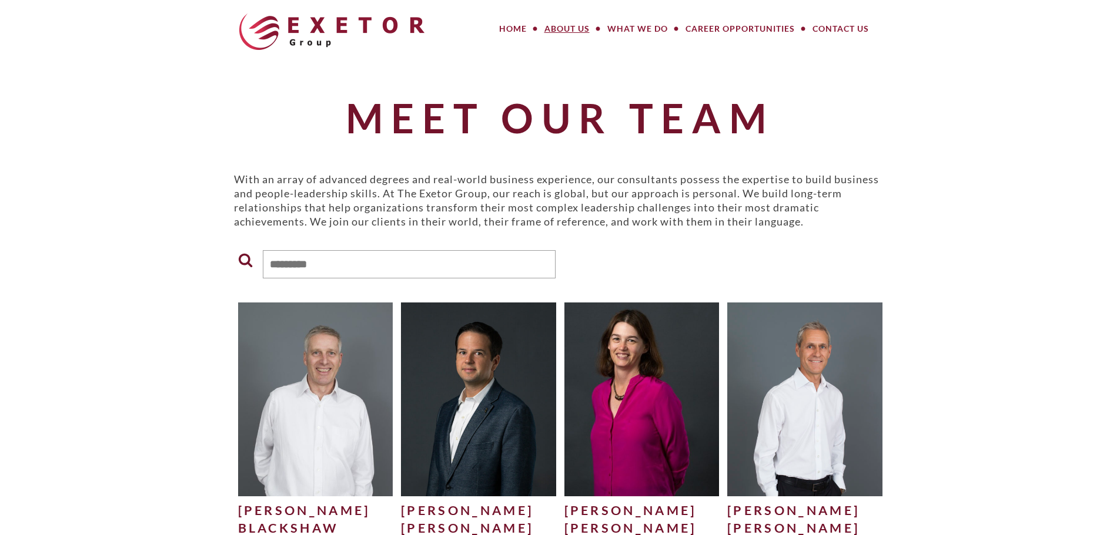 The image size is (1120, 535). Describe the element at coordinates (316, 399) in the screenshot. I see `img: Dave-Blackshaw-for-website2-500x625.jpg` at that location.